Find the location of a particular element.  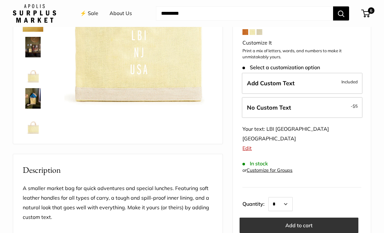

span: Select a customization option is located at coordinates (281, 67).